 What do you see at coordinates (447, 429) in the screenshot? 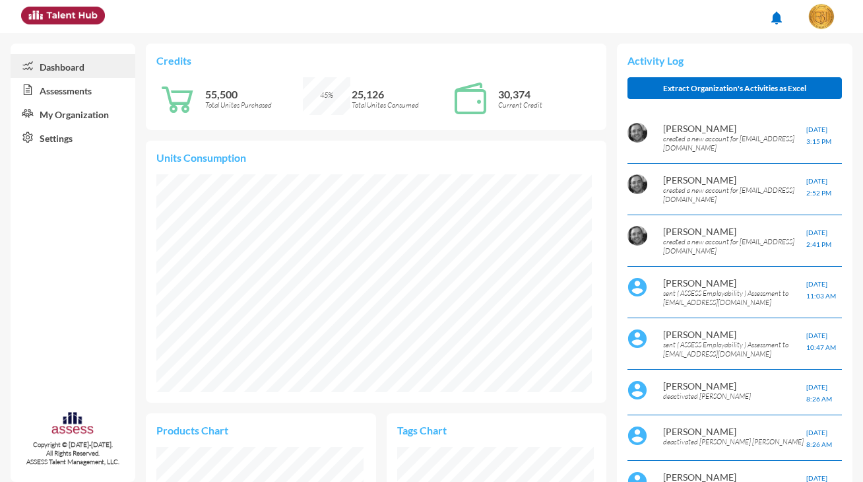
I see `p: Tags Chart` at bounding box center [447, 429].